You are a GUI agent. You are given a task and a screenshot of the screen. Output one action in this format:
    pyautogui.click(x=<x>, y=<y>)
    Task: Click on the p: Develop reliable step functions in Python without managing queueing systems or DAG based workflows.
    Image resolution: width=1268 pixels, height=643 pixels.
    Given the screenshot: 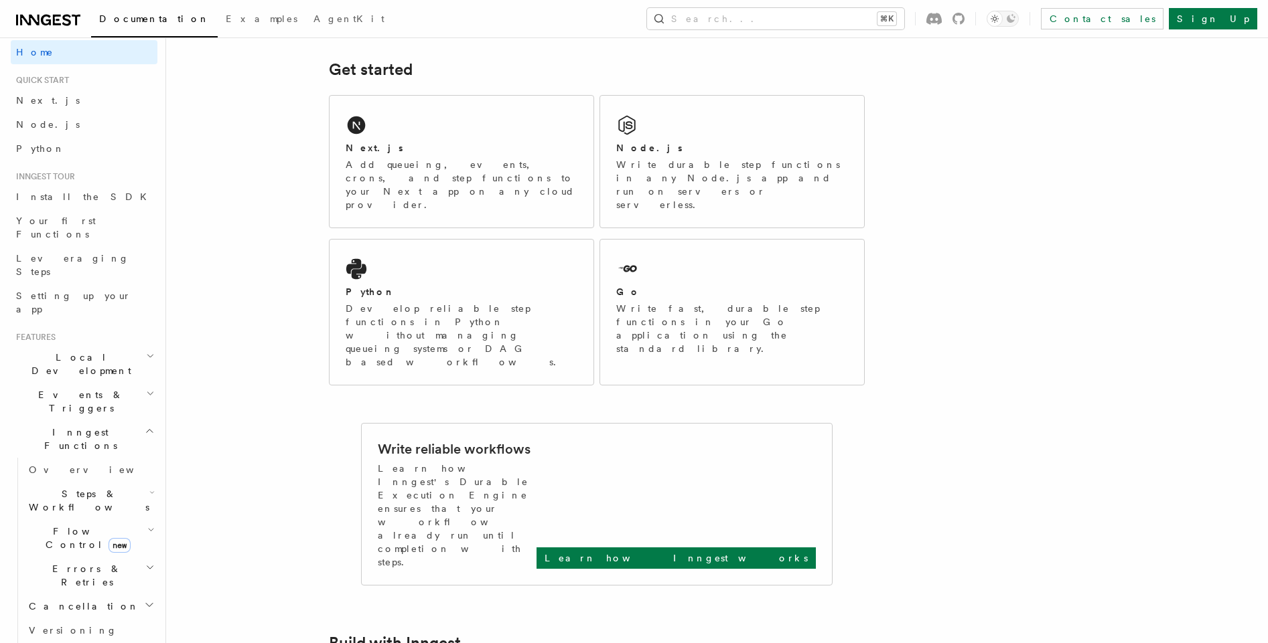 What is the action you would take?
    pyautogui.click(x=461, y=335)
    